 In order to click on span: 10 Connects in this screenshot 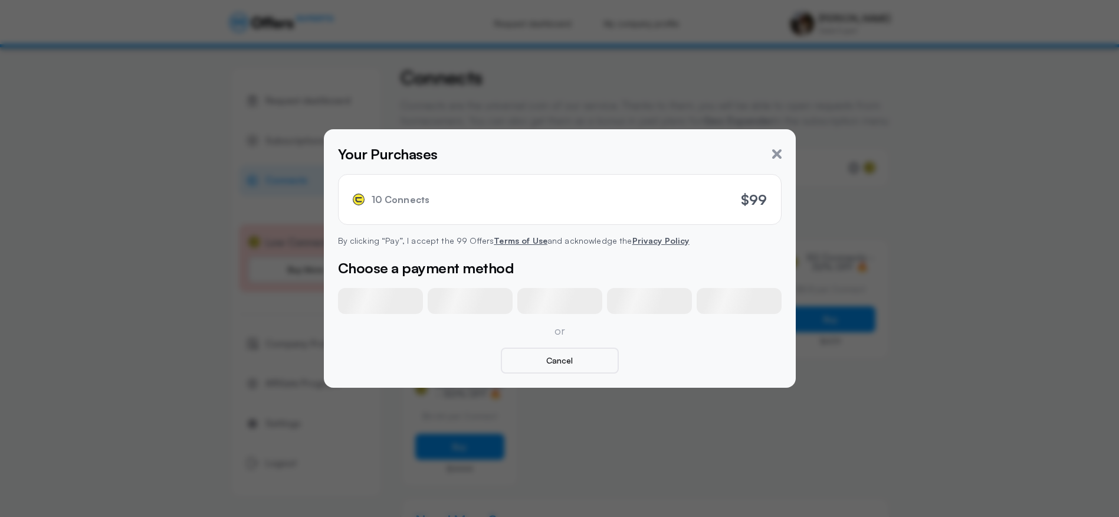, I will do `click(401, 199)`.